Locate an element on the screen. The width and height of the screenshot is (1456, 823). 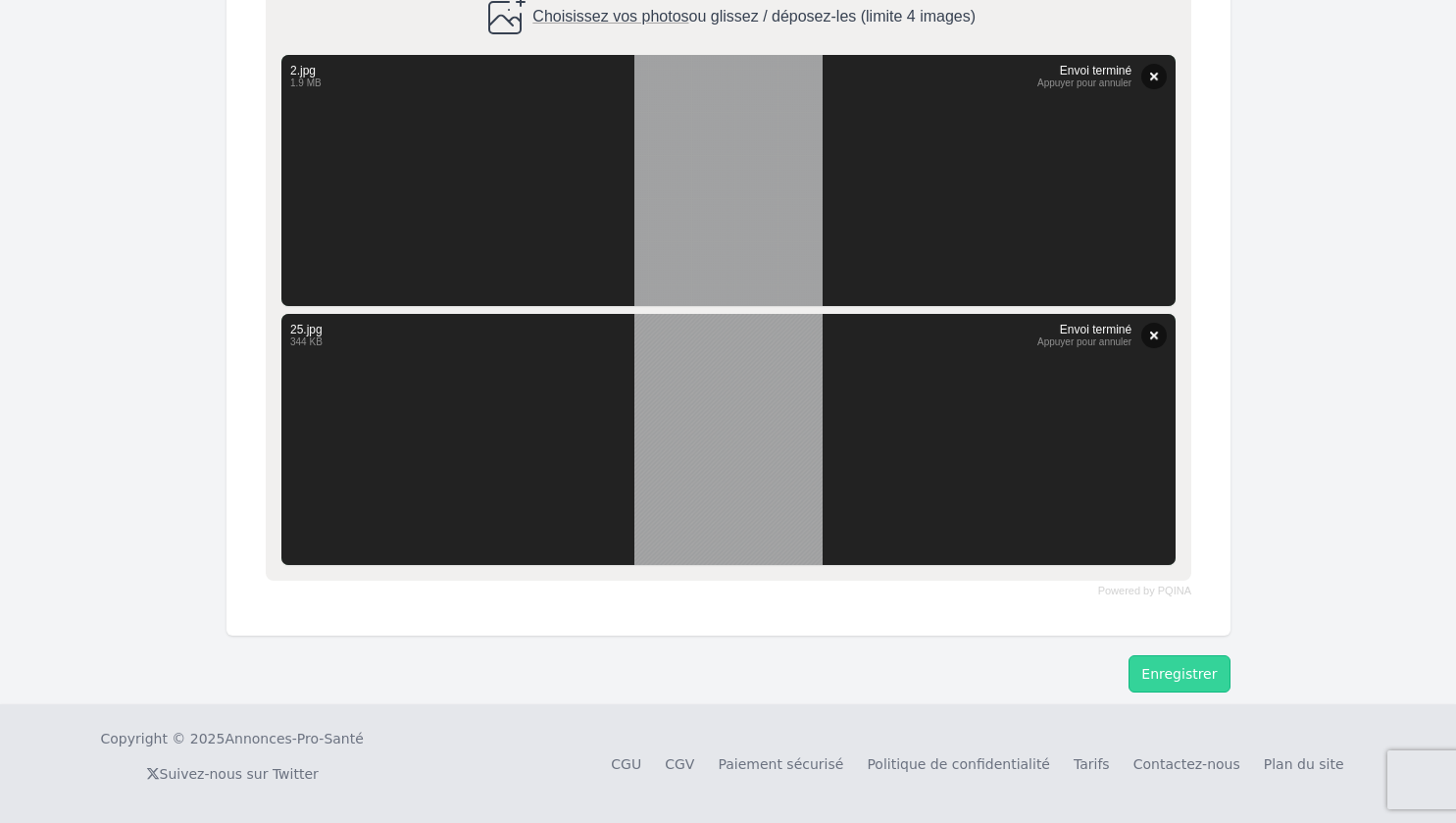
a: CGU is located at coordinates (625, 764).